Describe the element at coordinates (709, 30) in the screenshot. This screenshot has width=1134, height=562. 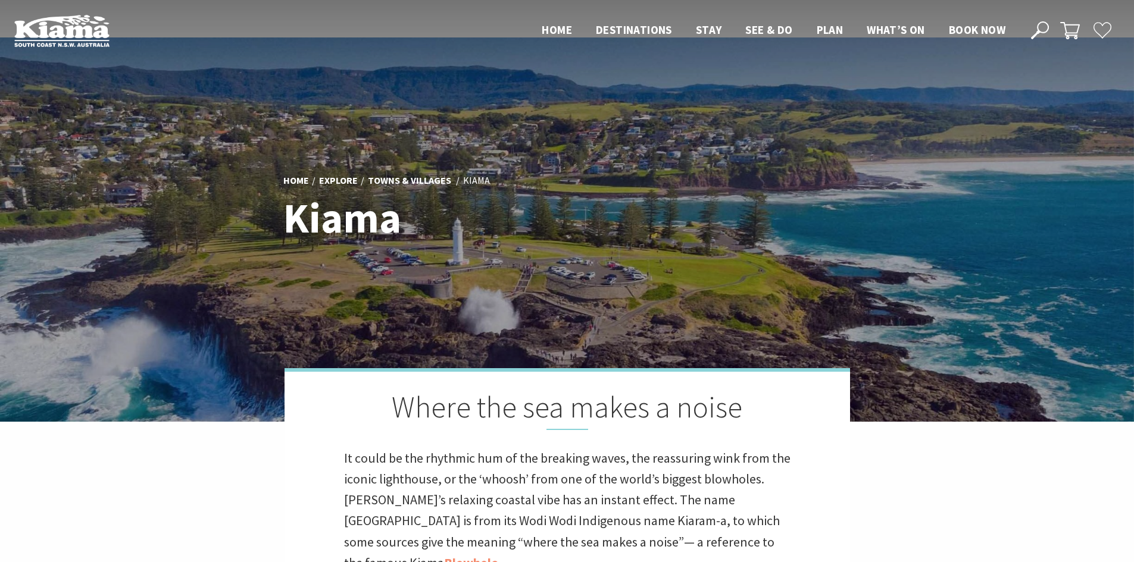
I see `span: Stay` at that location.